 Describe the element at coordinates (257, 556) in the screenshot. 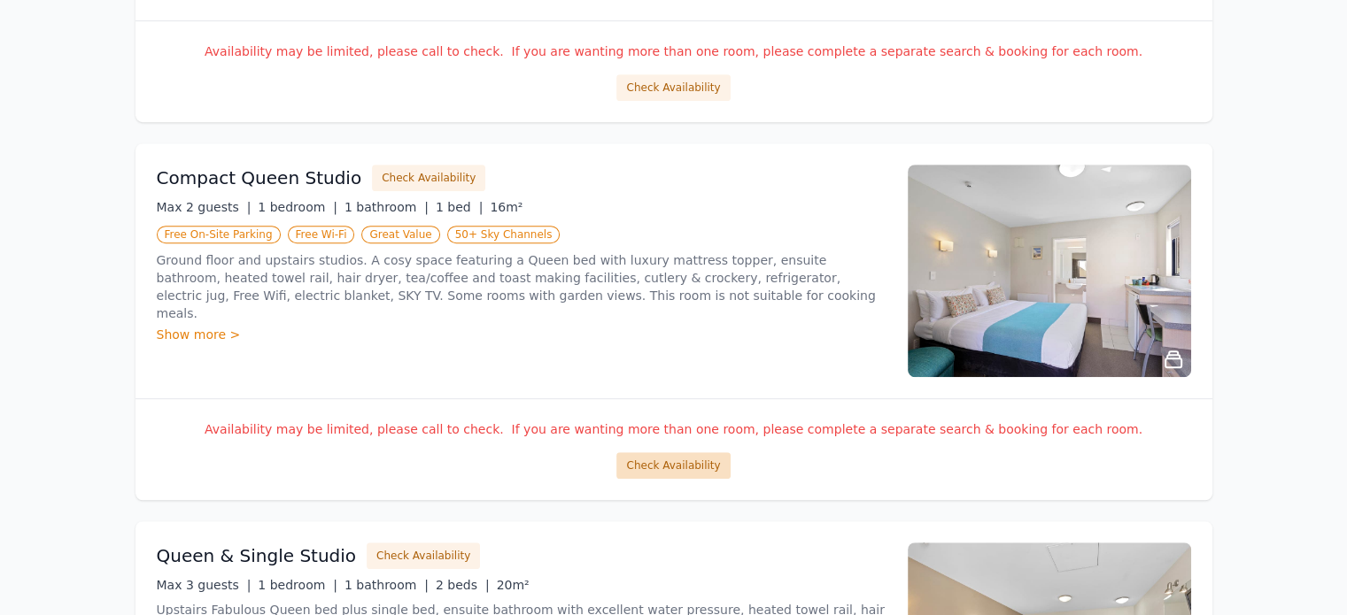

I see `h3: Queen & Single Studio` at that location.